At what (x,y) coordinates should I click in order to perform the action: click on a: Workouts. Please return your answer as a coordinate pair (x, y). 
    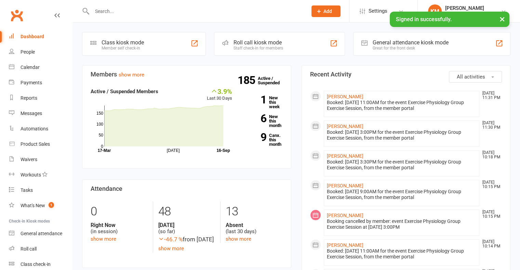
    Looking at the image, I should click on (40, 175).